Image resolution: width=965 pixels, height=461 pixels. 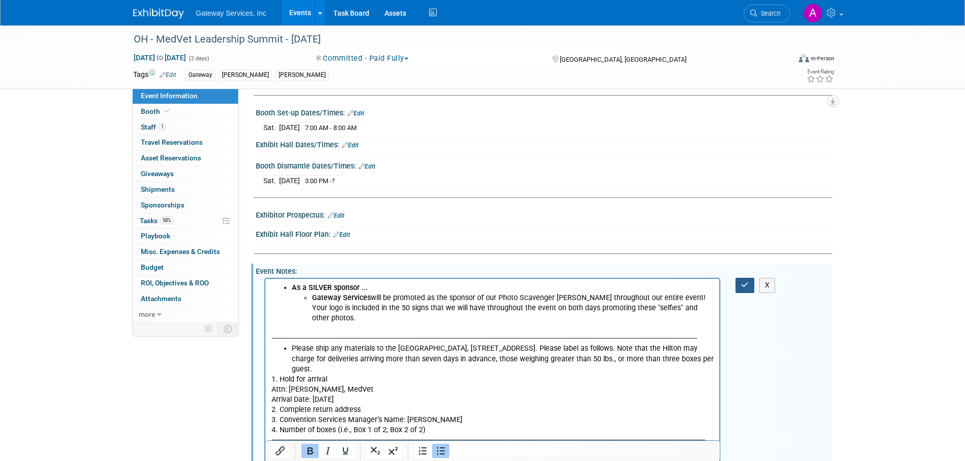 I want to click on div: Event Rating, so click(x=820, y=72).